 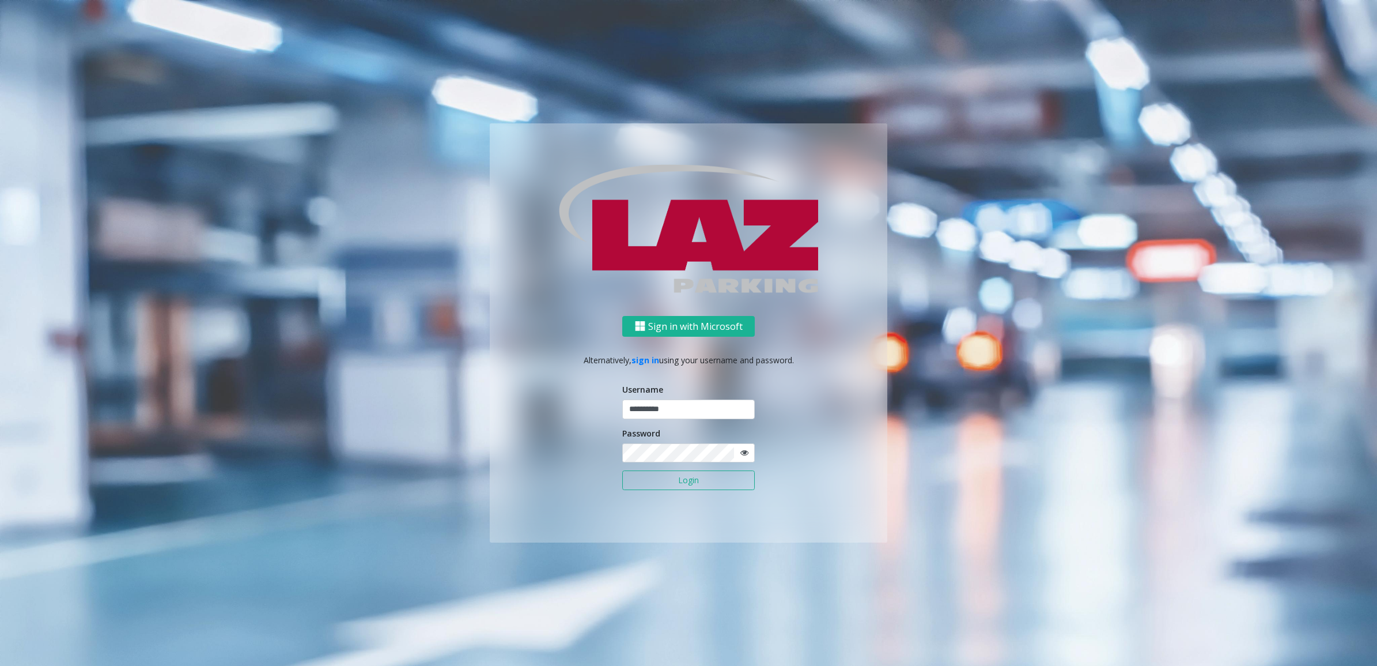 I want to click on button: Login, so click(x=689, y=480).